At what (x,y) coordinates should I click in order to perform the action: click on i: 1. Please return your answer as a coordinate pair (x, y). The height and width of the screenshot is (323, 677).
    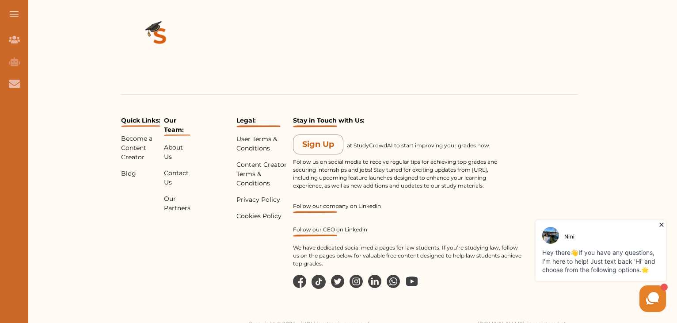
    Looking at the image, I should click on (199, 69).